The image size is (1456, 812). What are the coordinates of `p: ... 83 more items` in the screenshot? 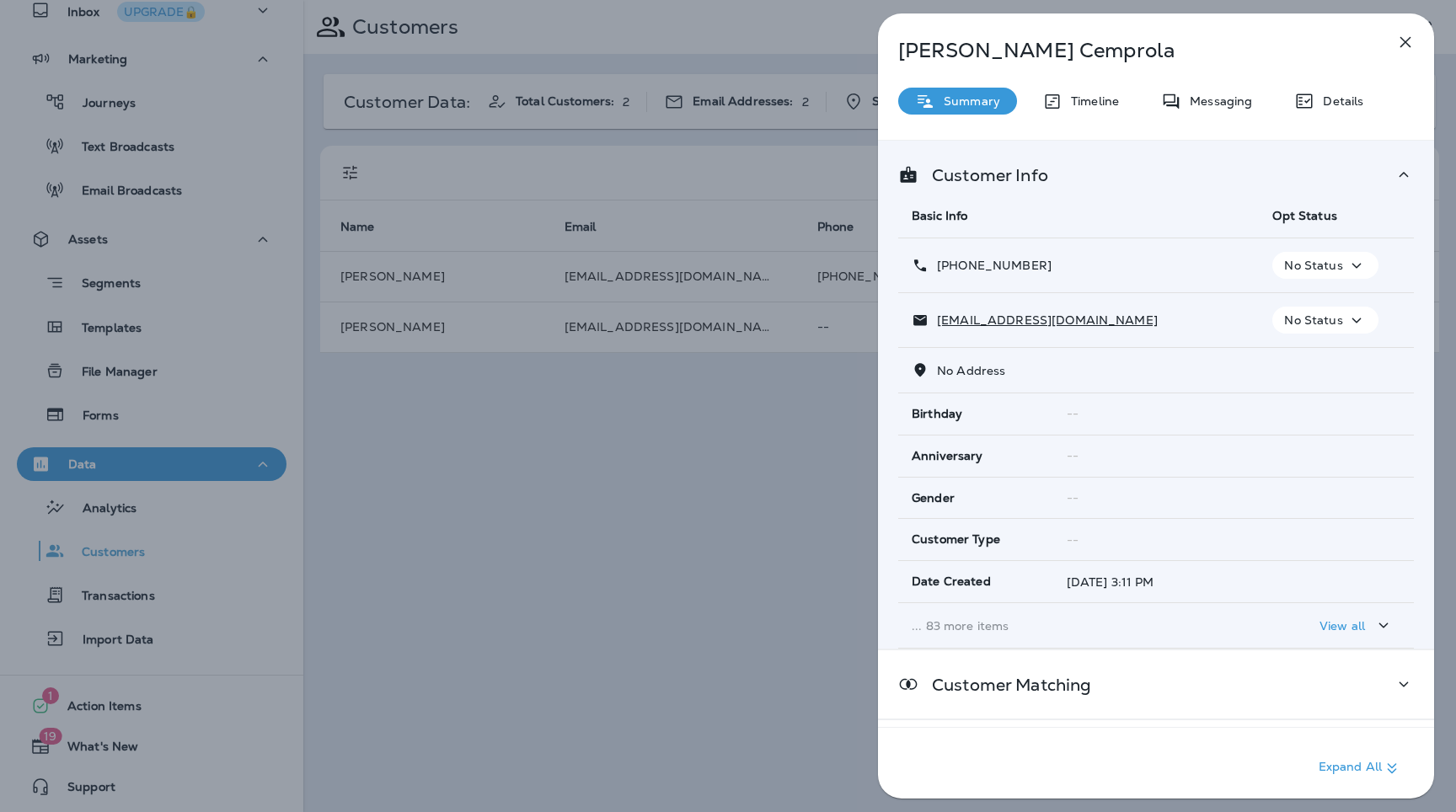 It's located at (1079, 626).